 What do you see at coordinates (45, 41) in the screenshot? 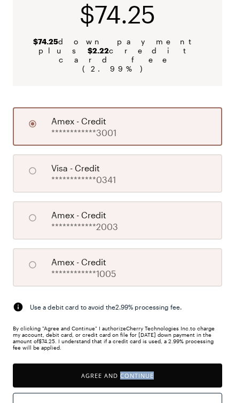
I see `b: $74.25` at bounding box center [45, 41].